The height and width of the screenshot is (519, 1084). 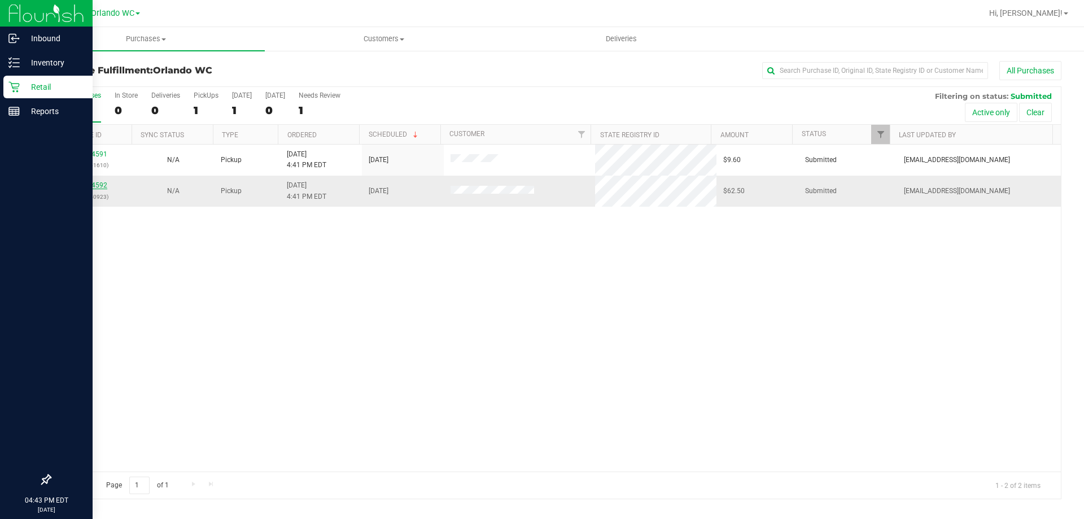 What do you see at coordinates (54, 111) in the screenshot?
I see `p: Reports` at bounding box center [54, 111].